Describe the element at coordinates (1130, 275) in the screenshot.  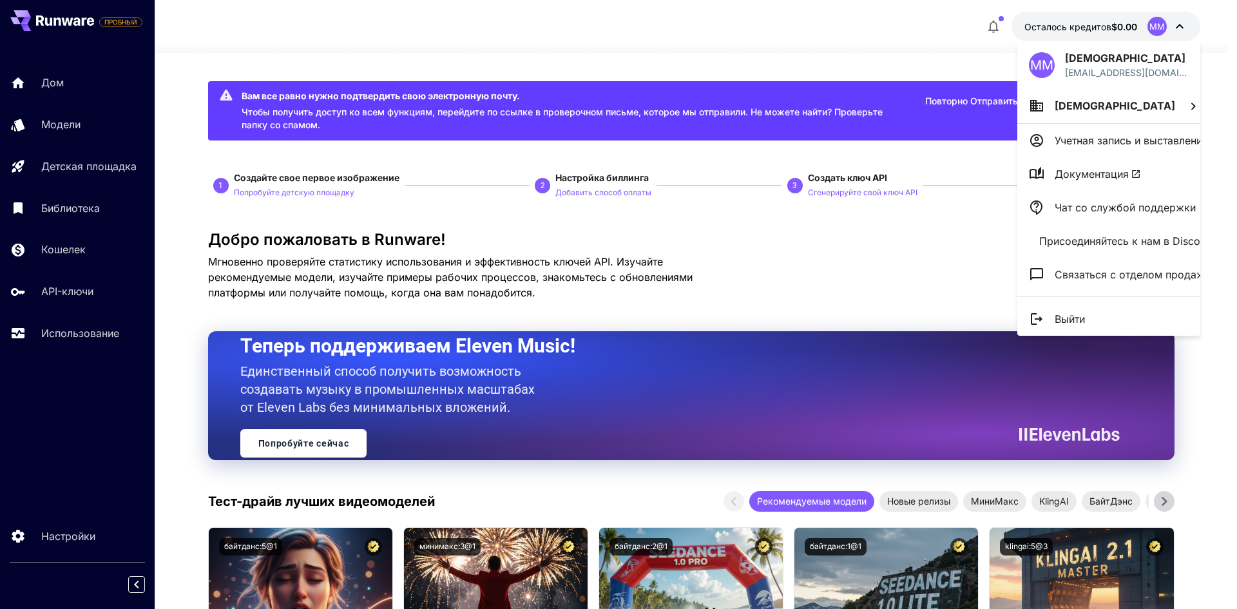
I see `font: Связаться с отделом продаж` at that location.